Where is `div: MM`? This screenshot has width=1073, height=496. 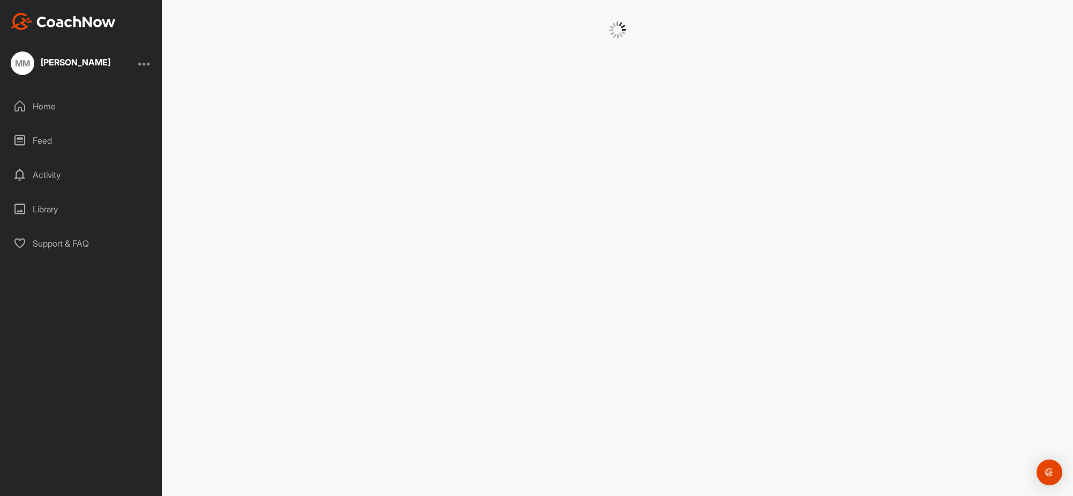 div: MM is located at coordinates (22, 63).